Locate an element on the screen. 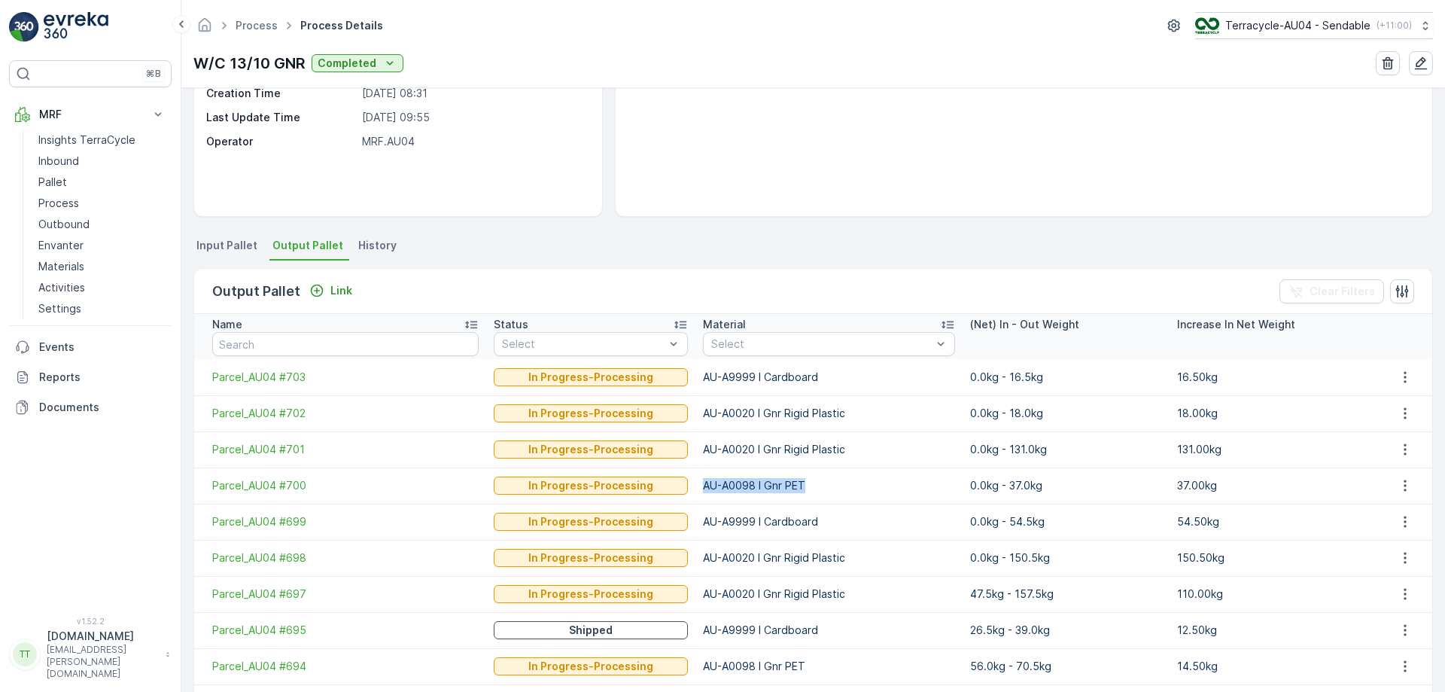 The image size is (1445, 692). a: Pallet is located at coordinates (102, 182).